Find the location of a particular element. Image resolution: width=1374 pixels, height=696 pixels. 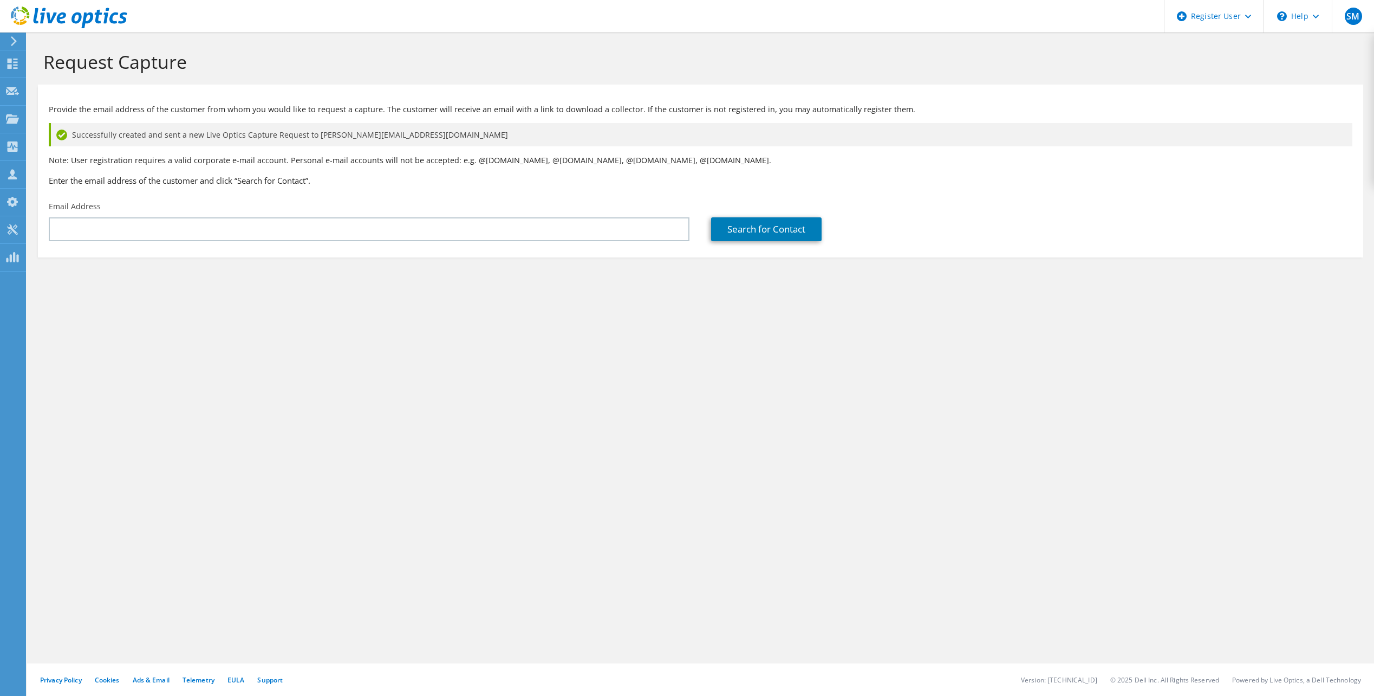

a: Cookies is located at coordinates (107, 679).